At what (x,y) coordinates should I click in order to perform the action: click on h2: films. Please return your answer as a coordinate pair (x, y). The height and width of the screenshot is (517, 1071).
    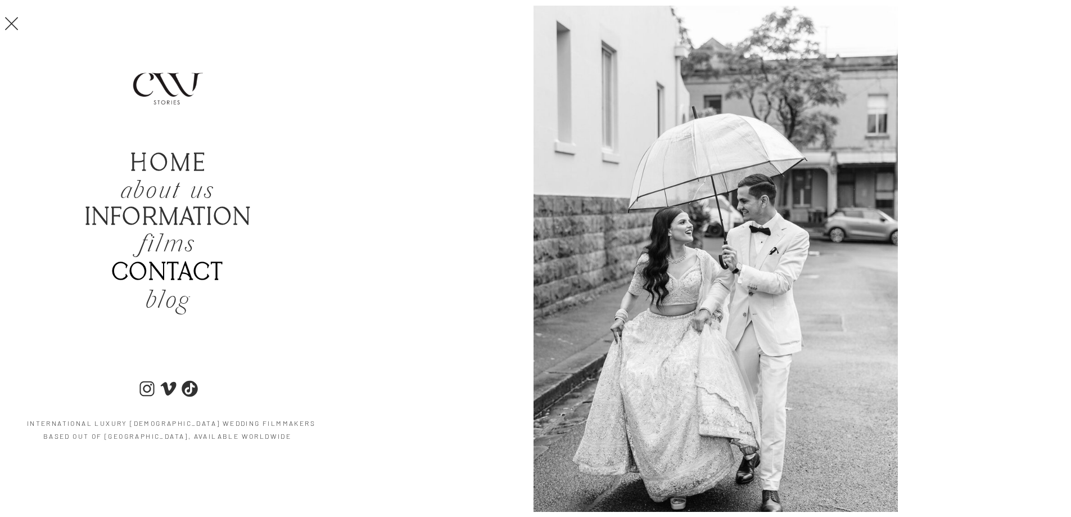
    Looking at the image, I should click on (168, 245).